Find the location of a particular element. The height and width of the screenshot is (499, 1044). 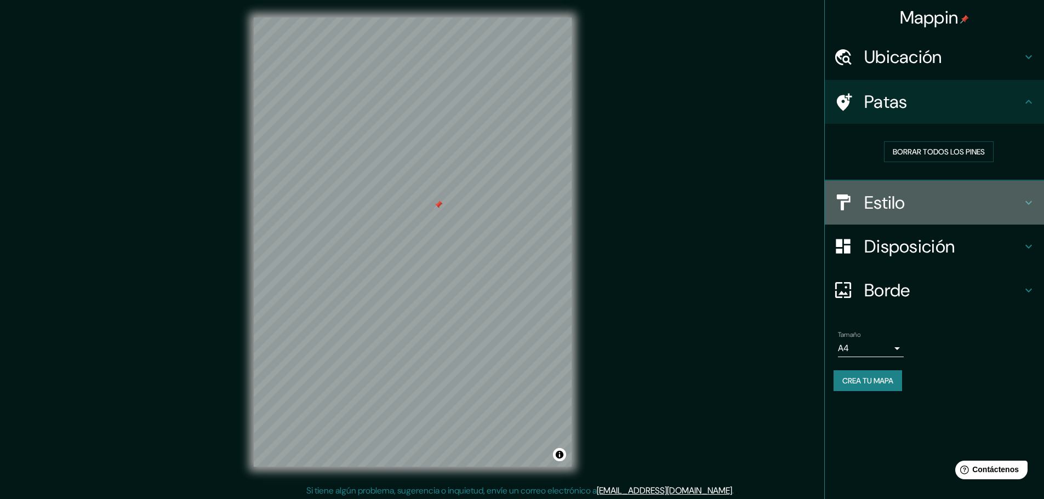

div: Borde is located at coordinates (934, 290).